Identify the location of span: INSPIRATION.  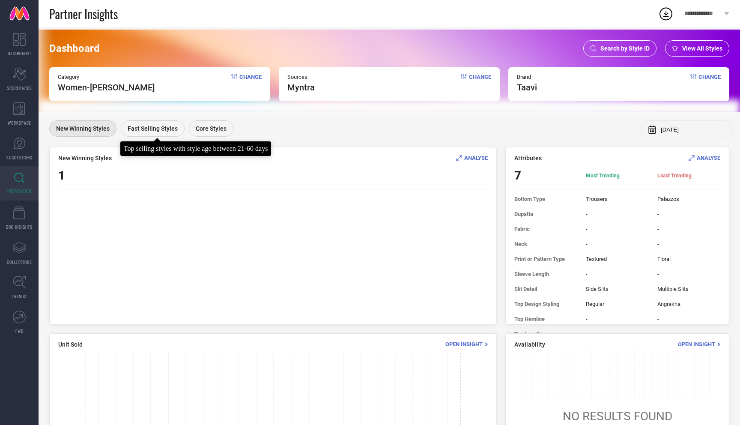
(19, 190).